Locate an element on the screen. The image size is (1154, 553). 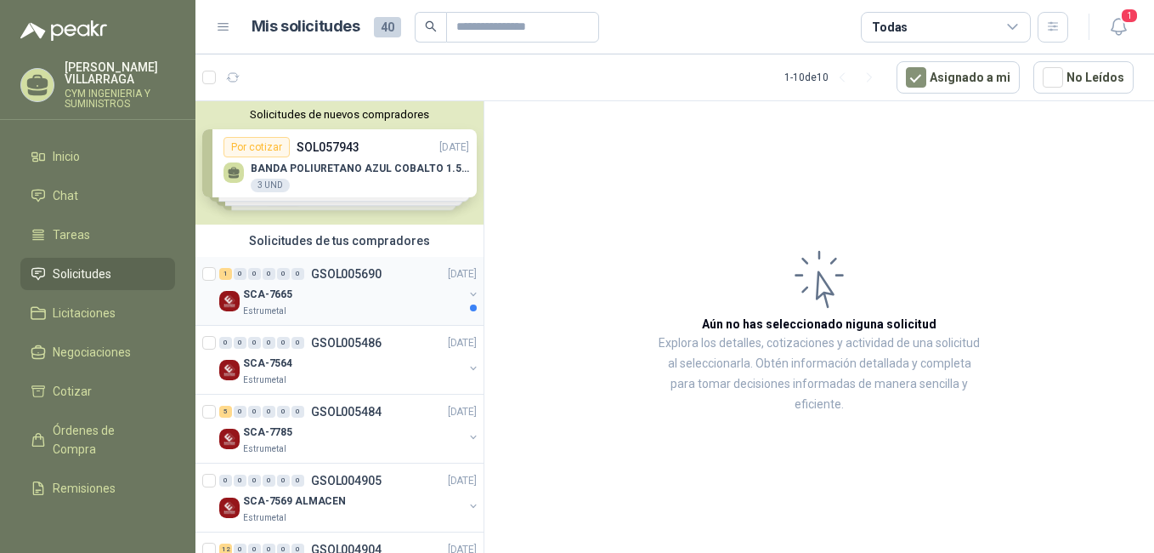
a: Configuración is located at coordinates (98, 527).